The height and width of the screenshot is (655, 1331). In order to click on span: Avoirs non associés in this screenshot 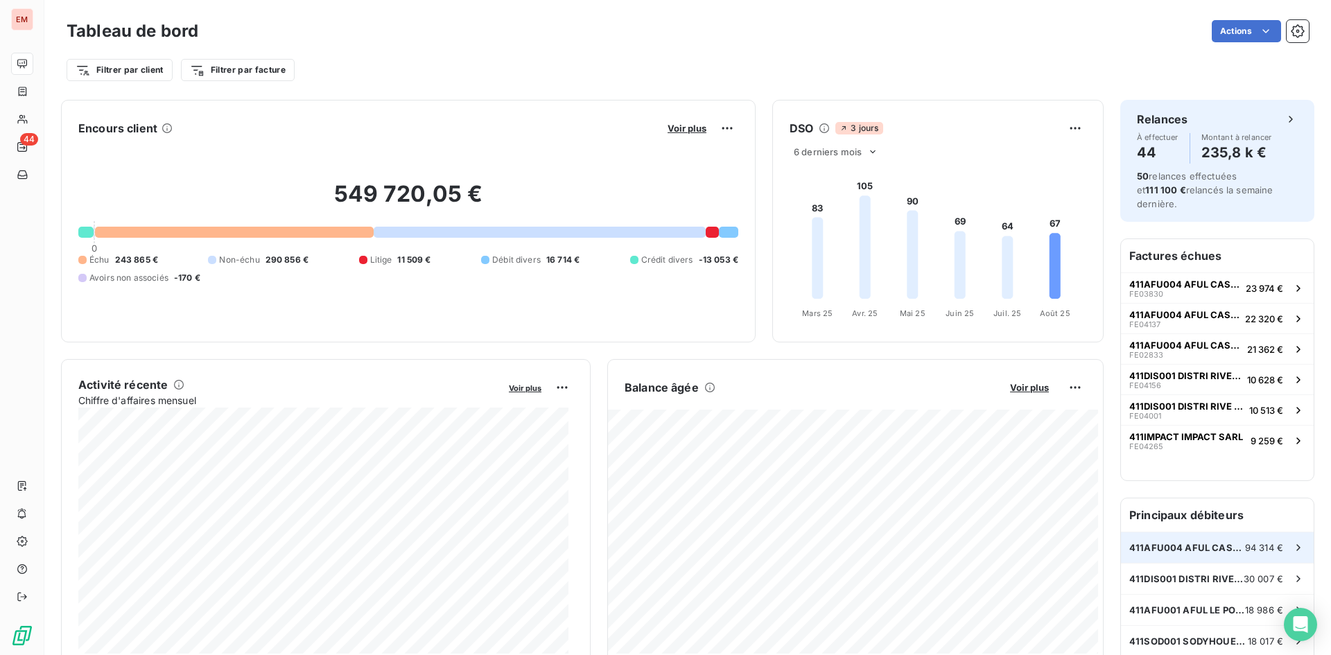, I will do `click(129, 278)`.